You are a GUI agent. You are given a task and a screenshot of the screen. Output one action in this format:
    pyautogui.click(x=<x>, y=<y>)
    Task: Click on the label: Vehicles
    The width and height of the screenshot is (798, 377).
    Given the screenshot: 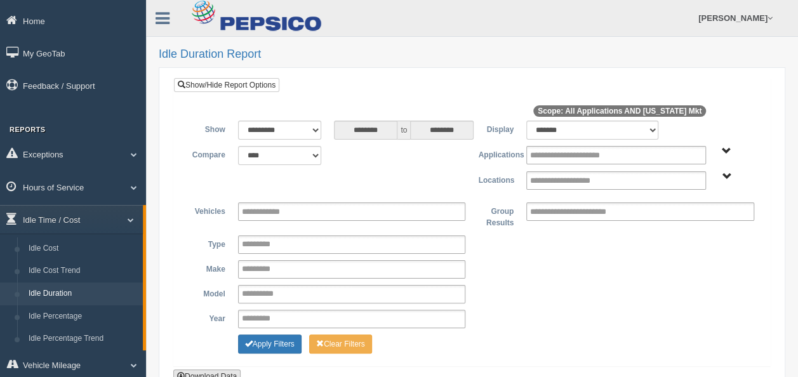 What is the action you would take?
    pyautogui.click(x=207, y=210)
    